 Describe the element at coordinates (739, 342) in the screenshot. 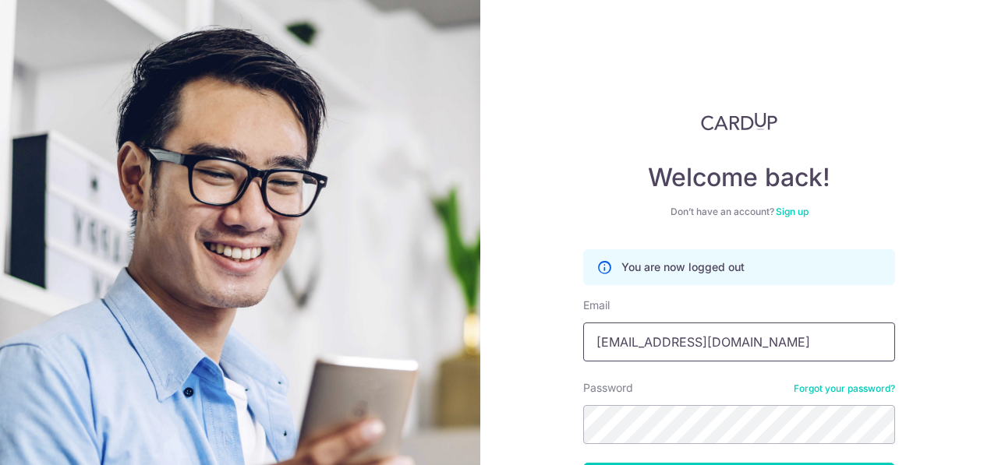

I see `input: Enter your Email` at that location.